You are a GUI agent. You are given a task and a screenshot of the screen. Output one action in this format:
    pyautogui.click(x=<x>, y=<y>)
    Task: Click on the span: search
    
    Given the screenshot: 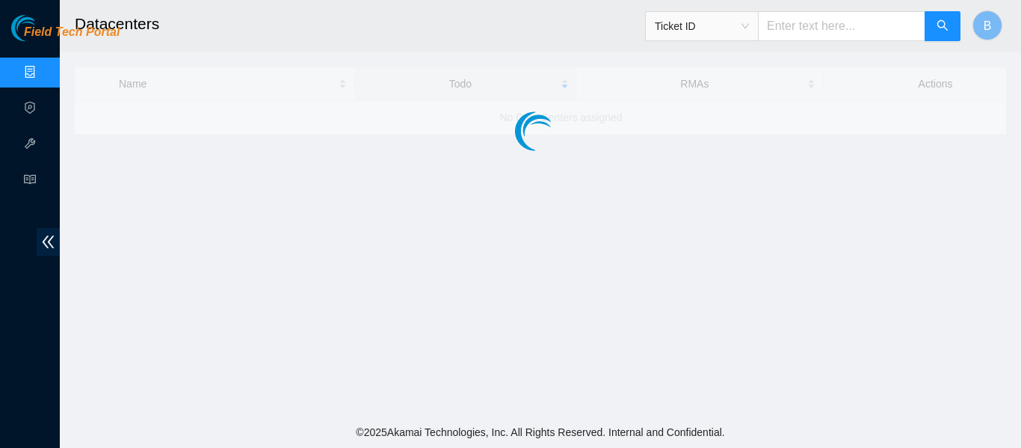 What is the action you would take?
    pyautogui.click(x=942, y=26)
    